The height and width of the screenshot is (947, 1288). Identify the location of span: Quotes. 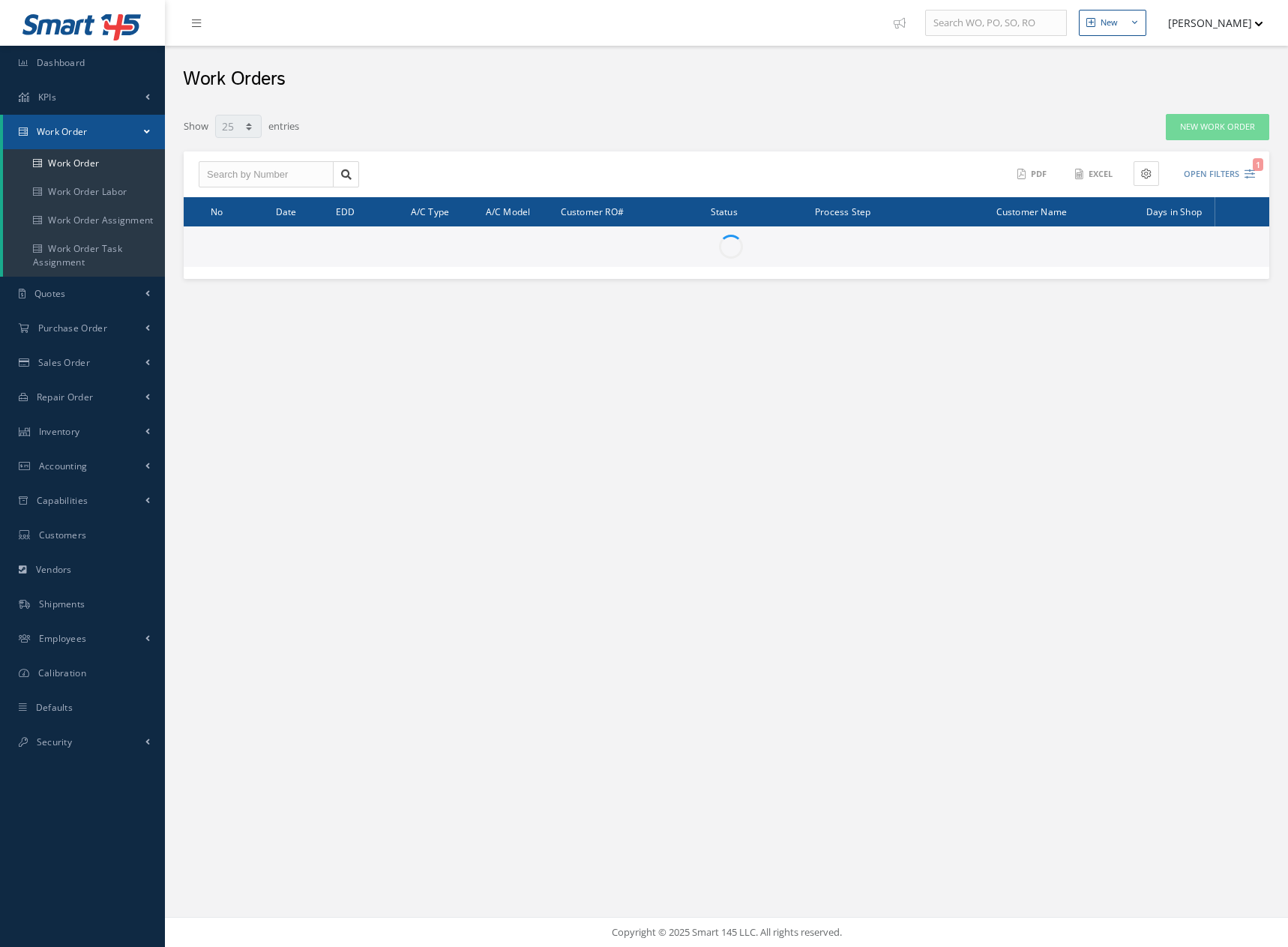
(51, 293).